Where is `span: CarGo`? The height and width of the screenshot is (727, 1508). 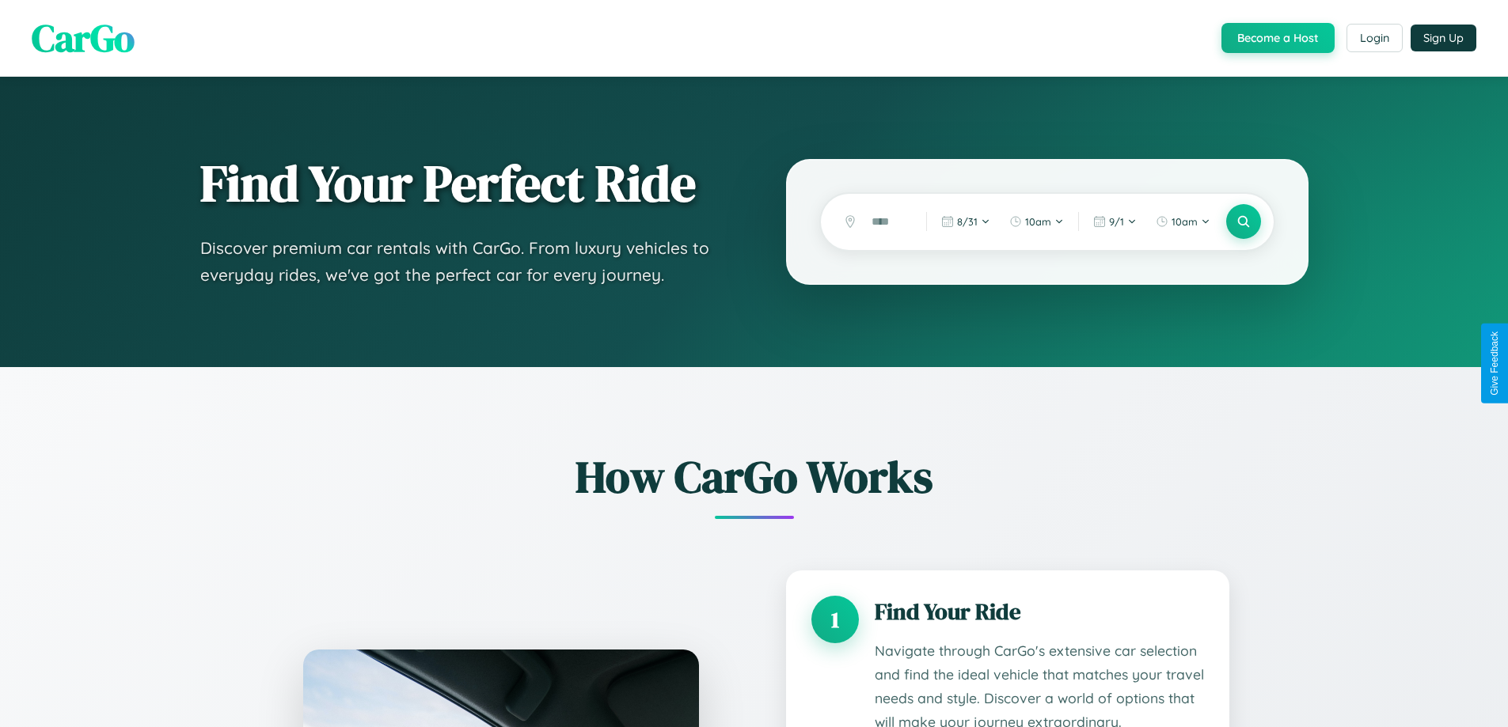 span: CarGo is located at coordinates (83, 38).